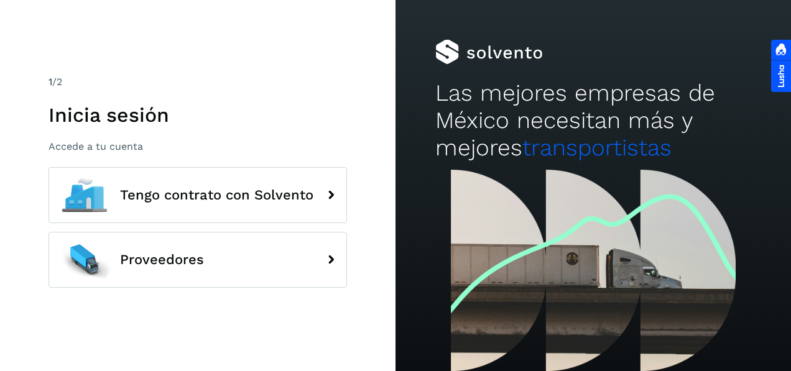 The height and width of the screenshot is (371, 791). Describe the element at coordinates (198, 195) in the screenshot. I see `button: Tengo contrato con Solvento` at that location.